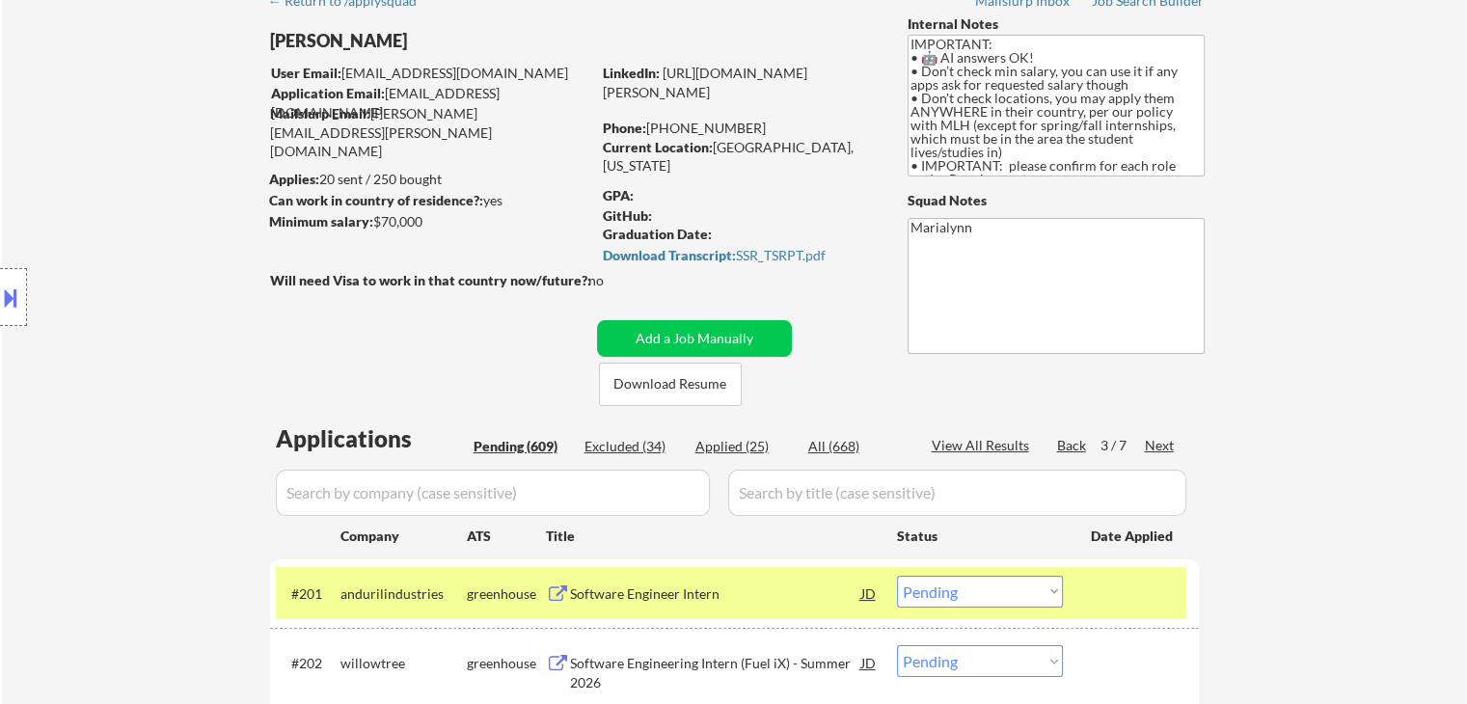  Describe the element at coordinates (429, 179) in the screenshot. I see `div: 20 sent / 250 bought` at that location.